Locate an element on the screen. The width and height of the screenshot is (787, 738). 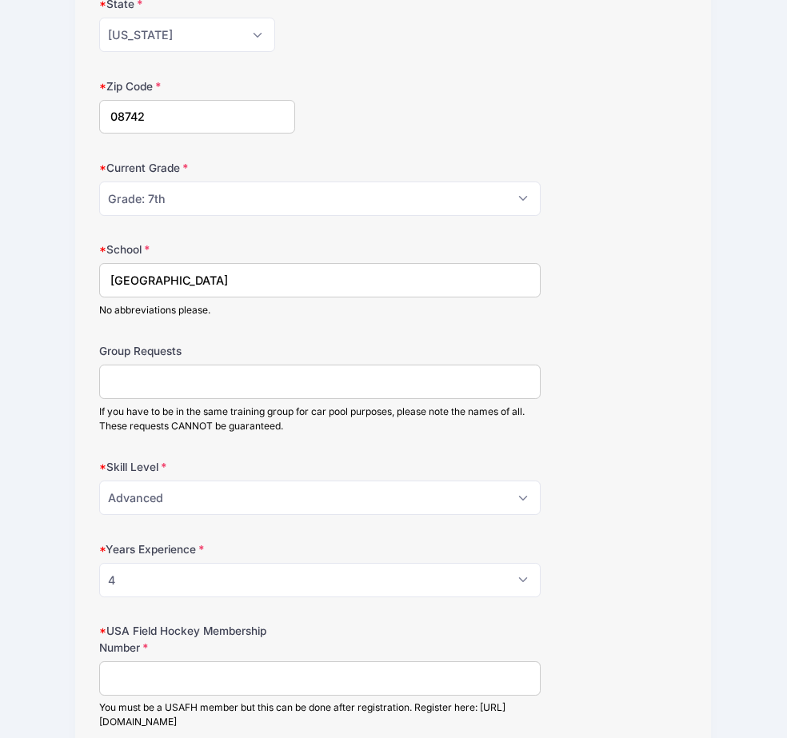
div: No abbreviations please. is located at coordinates (320, 310).